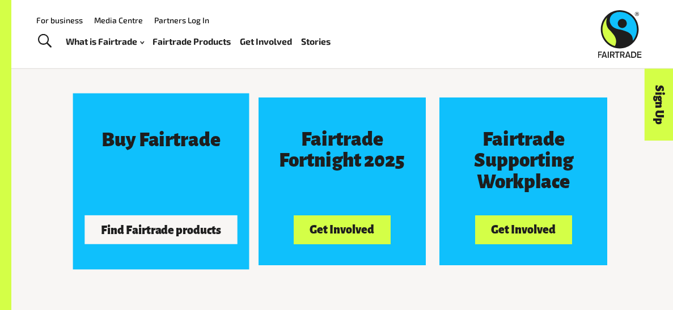 Image resolution: width=673 pixels, height=310 pixels. What do you see at coordinates (161, 139) in the screenshot?
I see `h3: Buy Fairtrade` at bounding box center [161, 139].